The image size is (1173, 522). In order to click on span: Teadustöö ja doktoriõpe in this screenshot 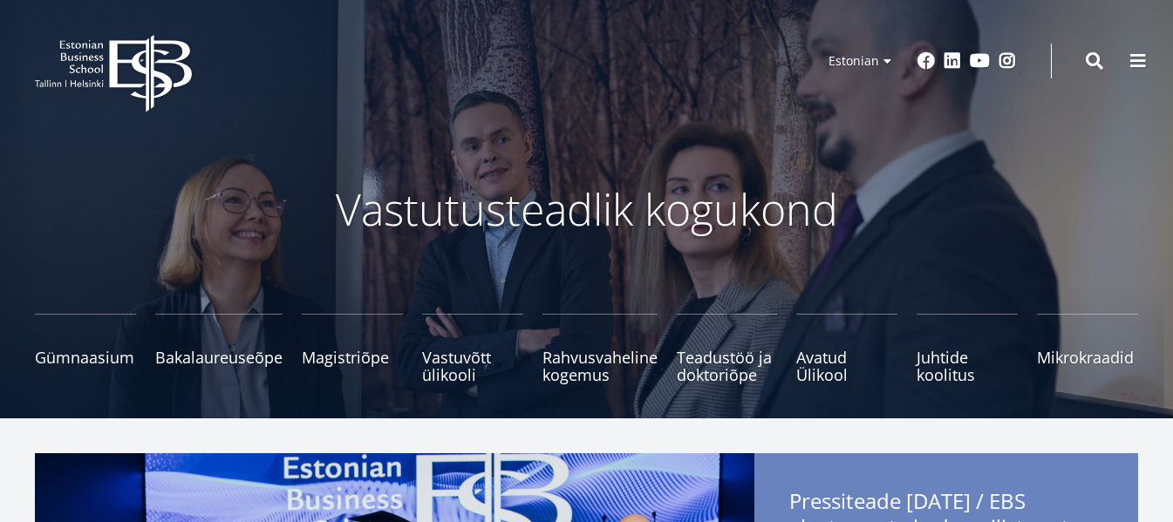, I will do `click(727, 366)`.